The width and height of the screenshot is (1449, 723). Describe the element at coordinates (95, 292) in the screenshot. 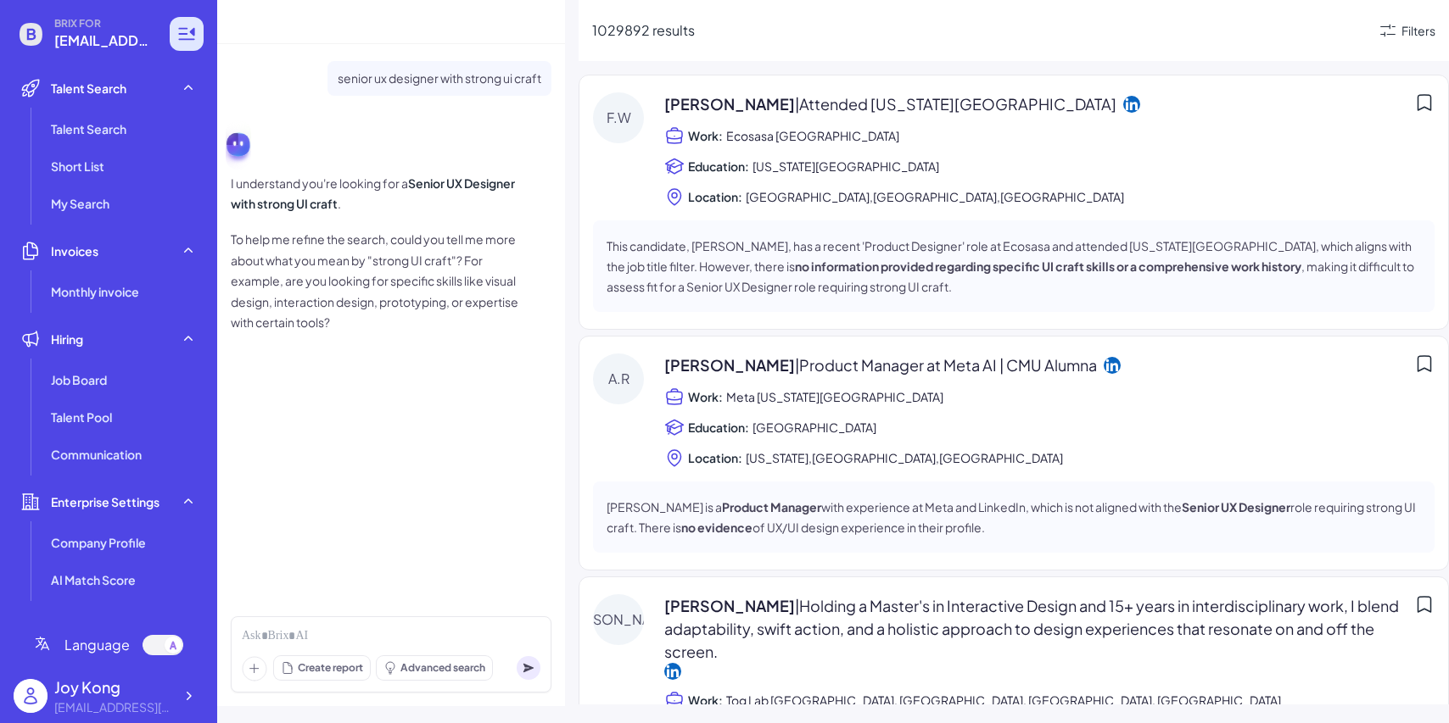

I see `span: Monthly invoice` at that location.